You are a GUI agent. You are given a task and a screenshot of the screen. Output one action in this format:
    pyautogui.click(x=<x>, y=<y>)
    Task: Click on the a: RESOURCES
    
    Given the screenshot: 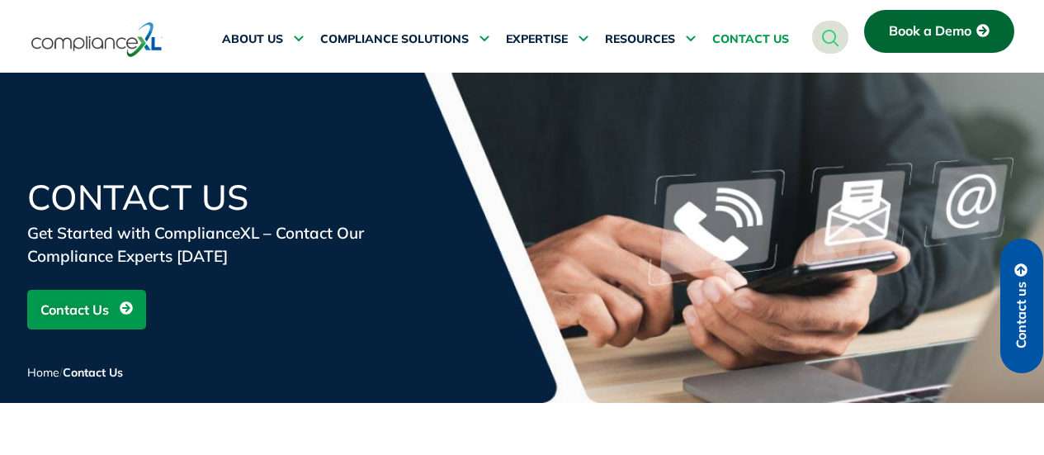 What is the action you would take?
    pyautogui.click(x=651, y=40)
    